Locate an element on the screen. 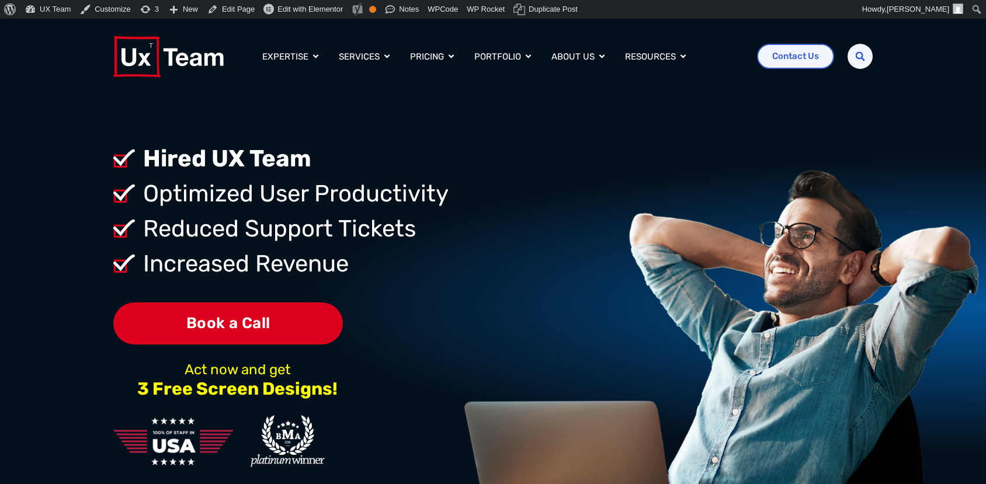 The height and width of the screenshot is (484, 986). div: Search is located at coordinates (859, 56).